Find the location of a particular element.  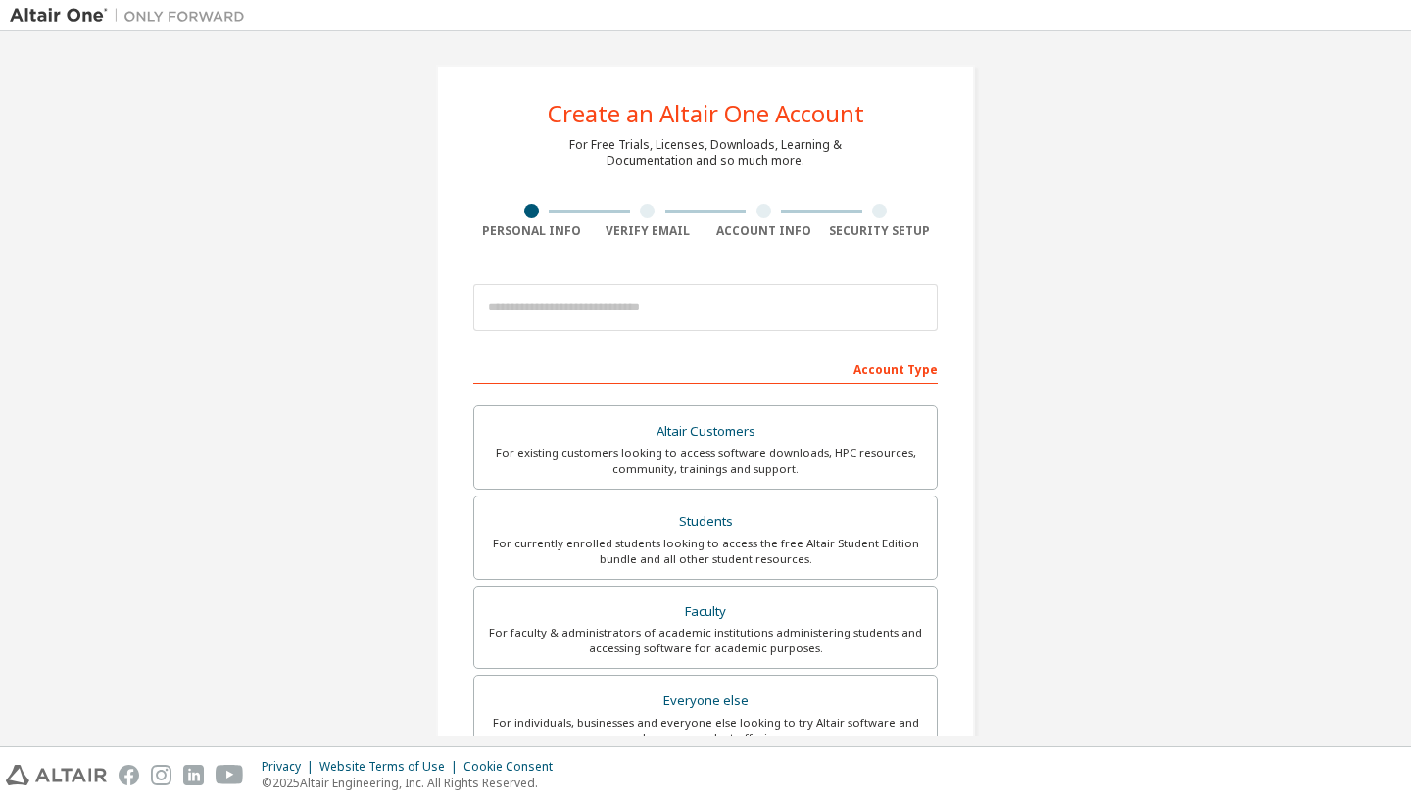

div: Everyone else is located at coordinates (705, 701).